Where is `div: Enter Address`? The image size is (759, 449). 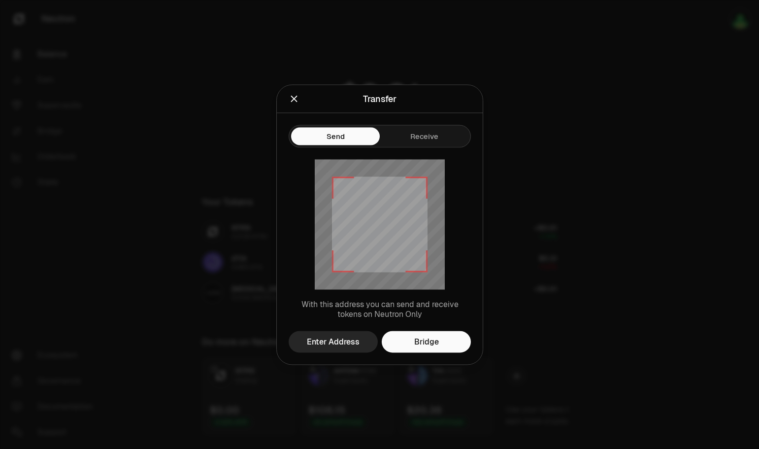
div: Enter Address is located at coordinates (333, 341).